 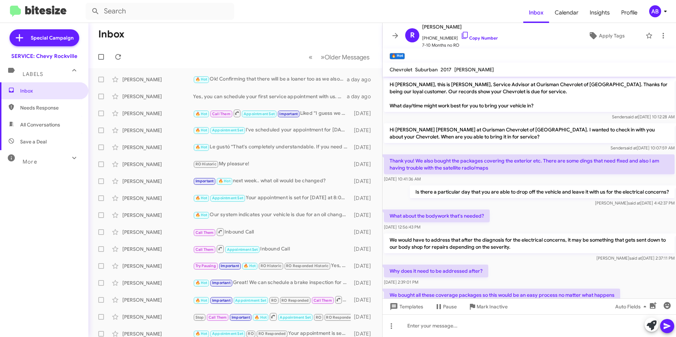 What do you see at coordinates (33, 74) in the screenshot?
I see `span: Labels` at bounding box center [33, 74].